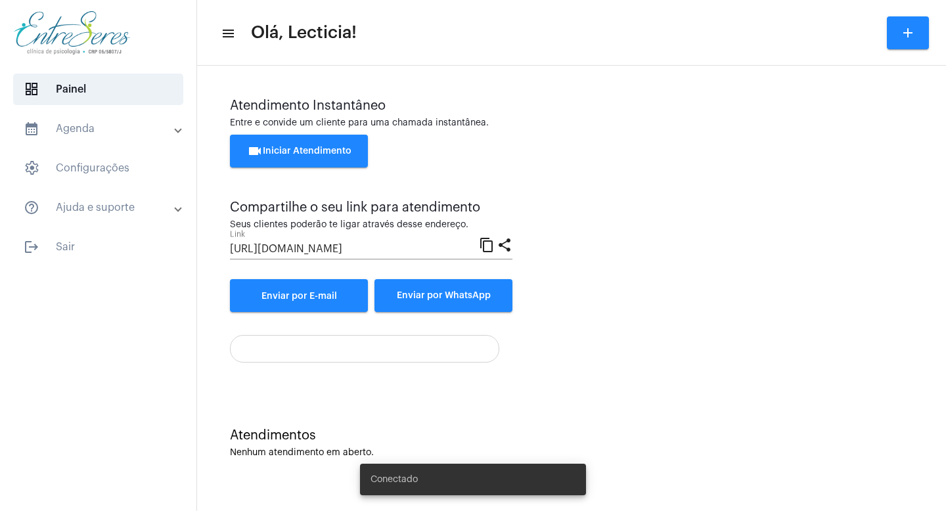  Describe the element at coordinates (504, 244) in the screenshot. I see `mat-icon: share` at that location.